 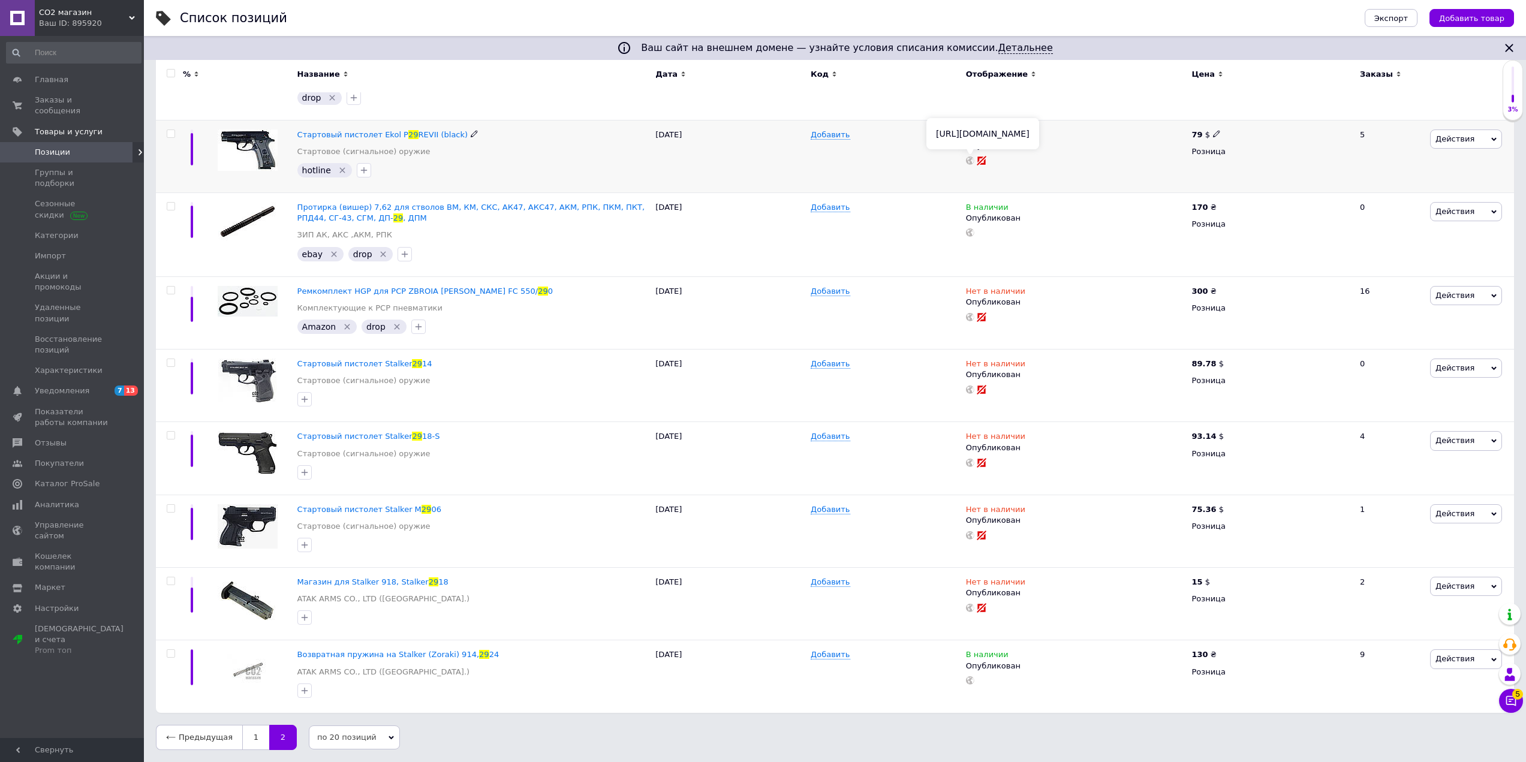 What do you see at coordinates (248, 526) in the screenshot?
I see `img: Стартовый пистолет Stalker M2906` at bounding box center [248, 526].